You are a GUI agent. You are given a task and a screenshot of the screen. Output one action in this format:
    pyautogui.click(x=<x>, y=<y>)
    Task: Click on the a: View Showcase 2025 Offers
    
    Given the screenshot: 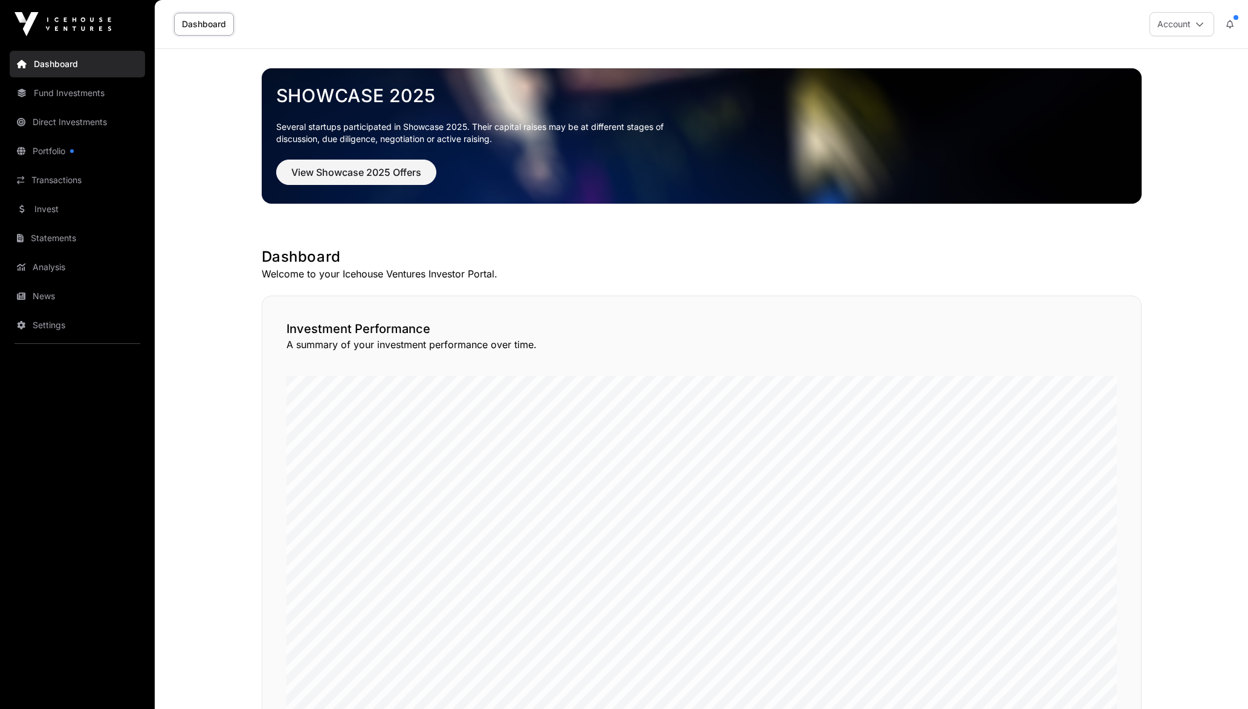 What is the action you would take?
    pyautogui.click(x=356, y=178)
    